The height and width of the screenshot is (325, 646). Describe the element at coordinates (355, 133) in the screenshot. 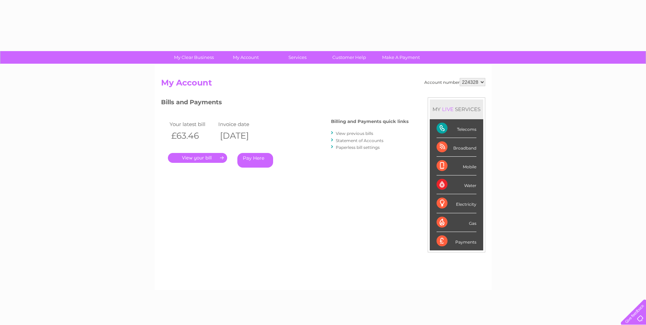

I see `a: View previous bills` at that location.